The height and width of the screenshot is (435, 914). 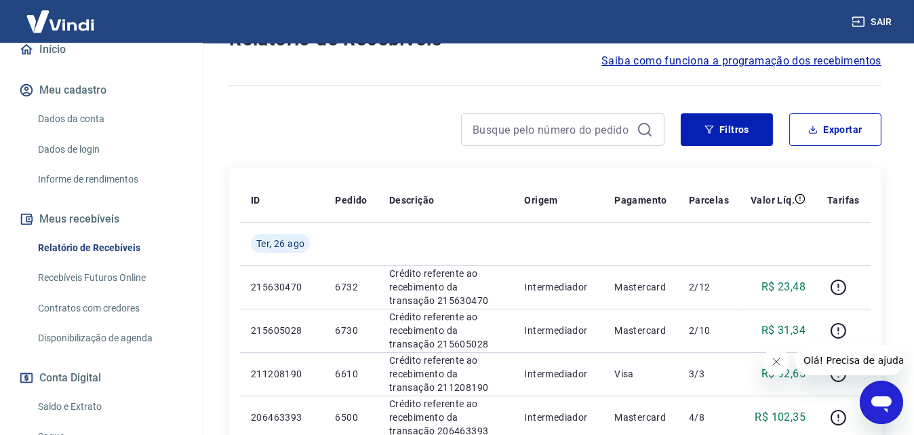 What do you see at coordinates (101, 90) in the screenshot?
I see `button: Meu cadastro` at bounding box center [101, 90].